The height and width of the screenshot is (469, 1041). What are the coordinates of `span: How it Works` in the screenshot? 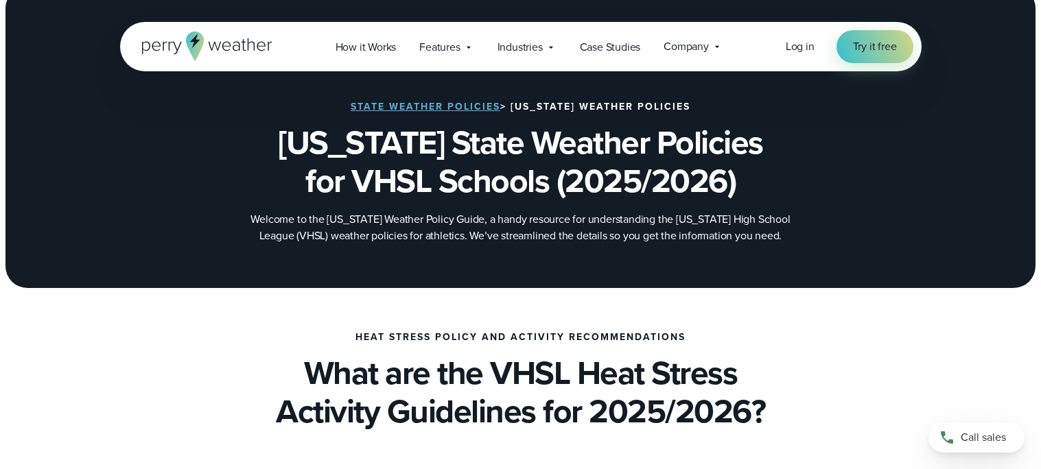 It's located at (366, 47).